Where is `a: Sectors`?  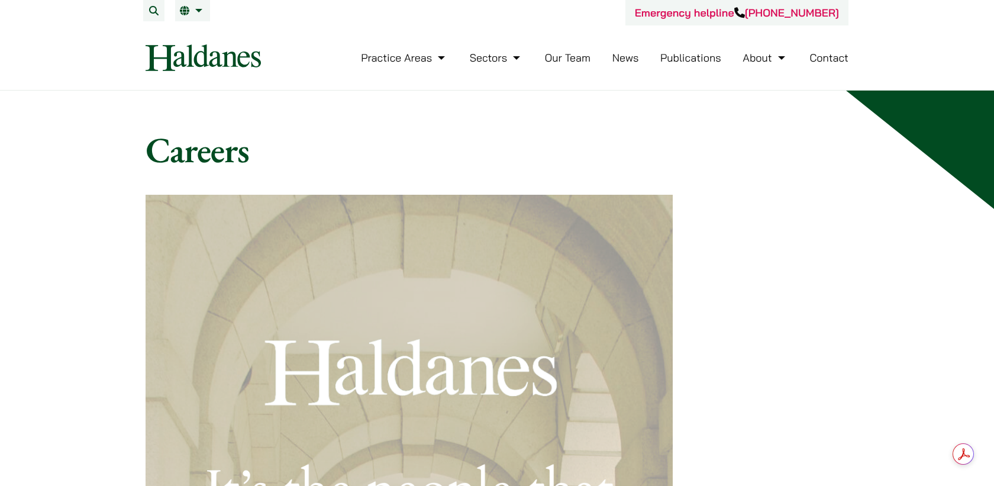 a: Sectors is located at coordinates (496, 57).